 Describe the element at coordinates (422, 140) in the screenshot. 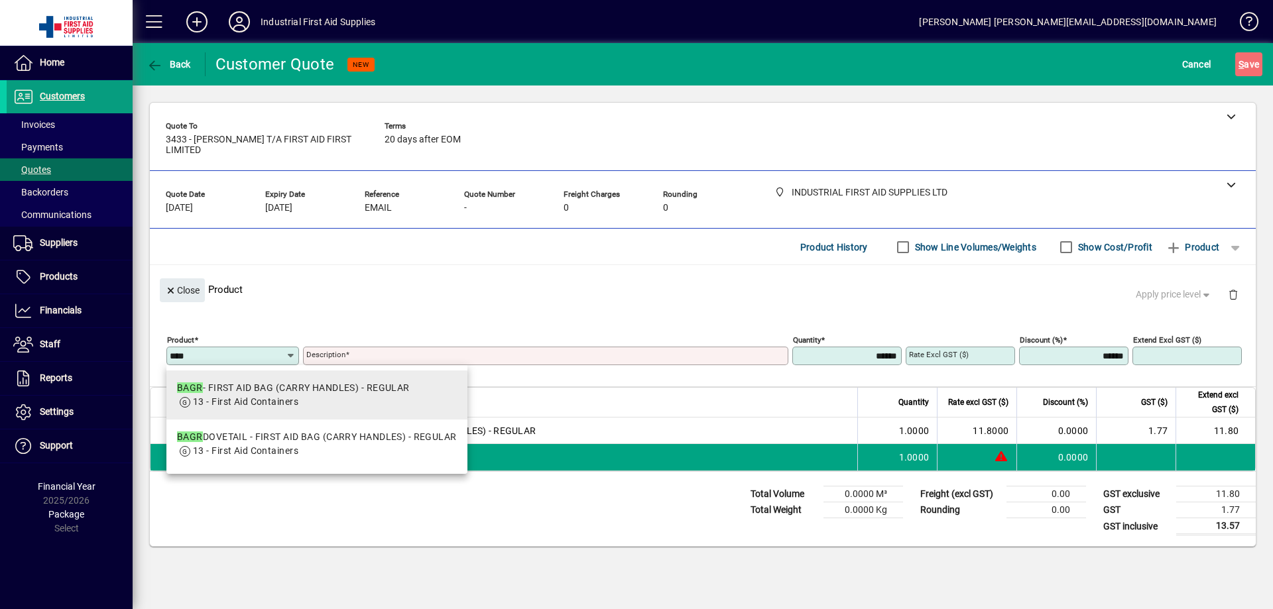

I see `span: 20 days after EOM` at that location.